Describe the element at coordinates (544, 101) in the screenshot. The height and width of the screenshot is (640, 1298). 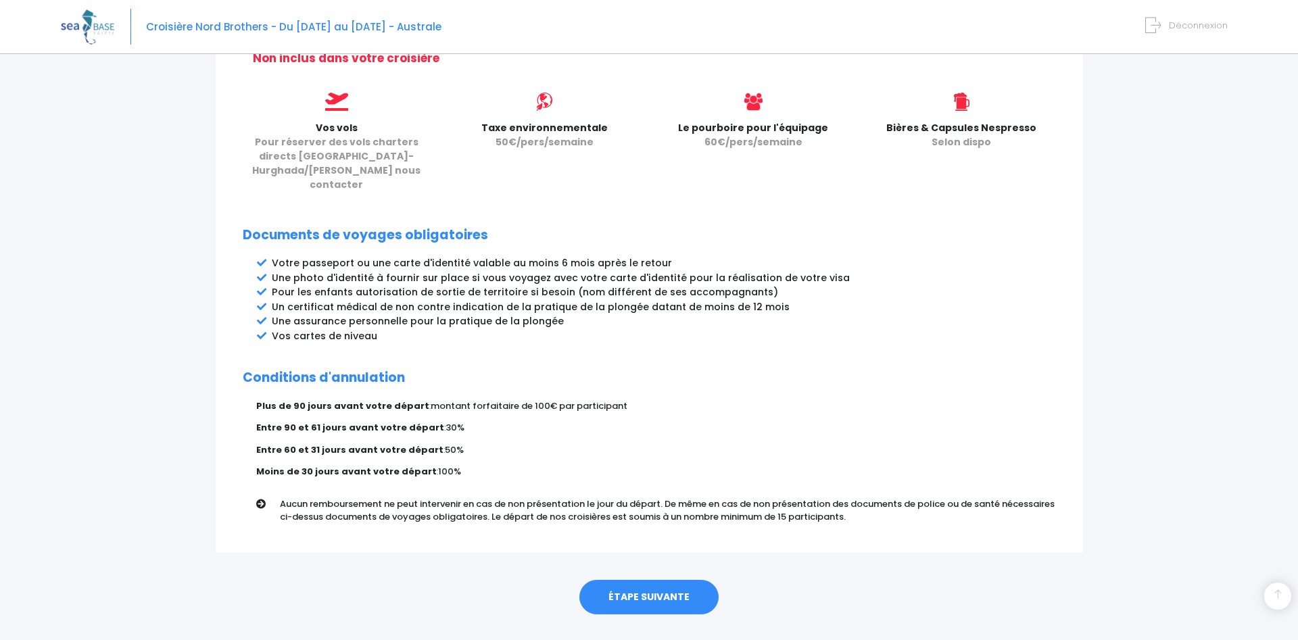
I see `img: icon_environment.svg` at that location.